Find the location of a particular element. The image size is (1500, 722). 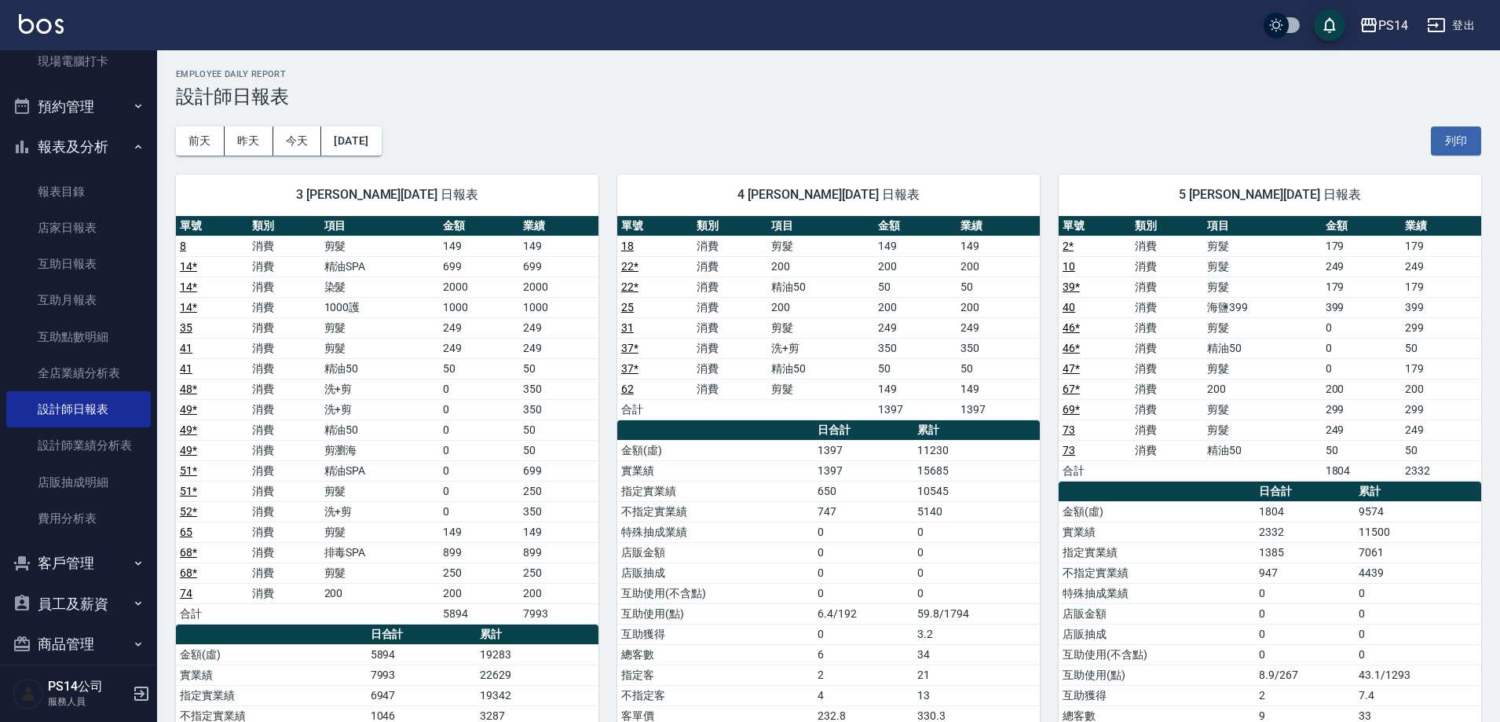

td: 699 is located at coordinates (478, 266).